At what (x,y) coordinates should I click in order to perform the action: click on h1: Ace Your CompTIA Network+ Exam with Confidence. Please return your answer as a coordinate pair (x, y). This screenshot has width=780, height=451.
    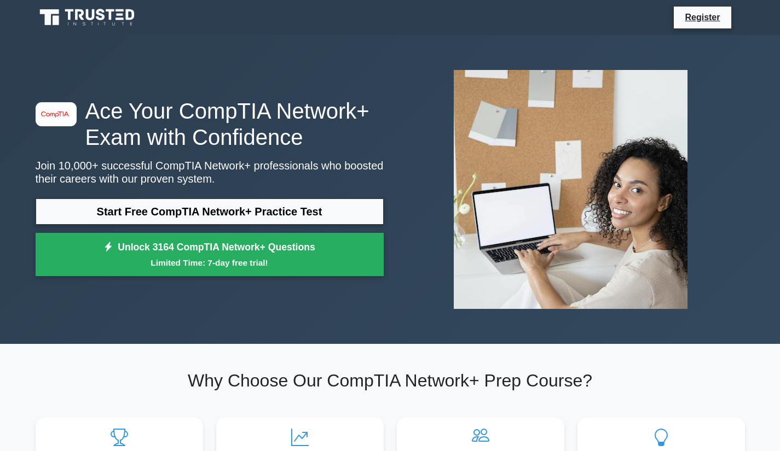
    Looking at the image, I should click on (210, 124).